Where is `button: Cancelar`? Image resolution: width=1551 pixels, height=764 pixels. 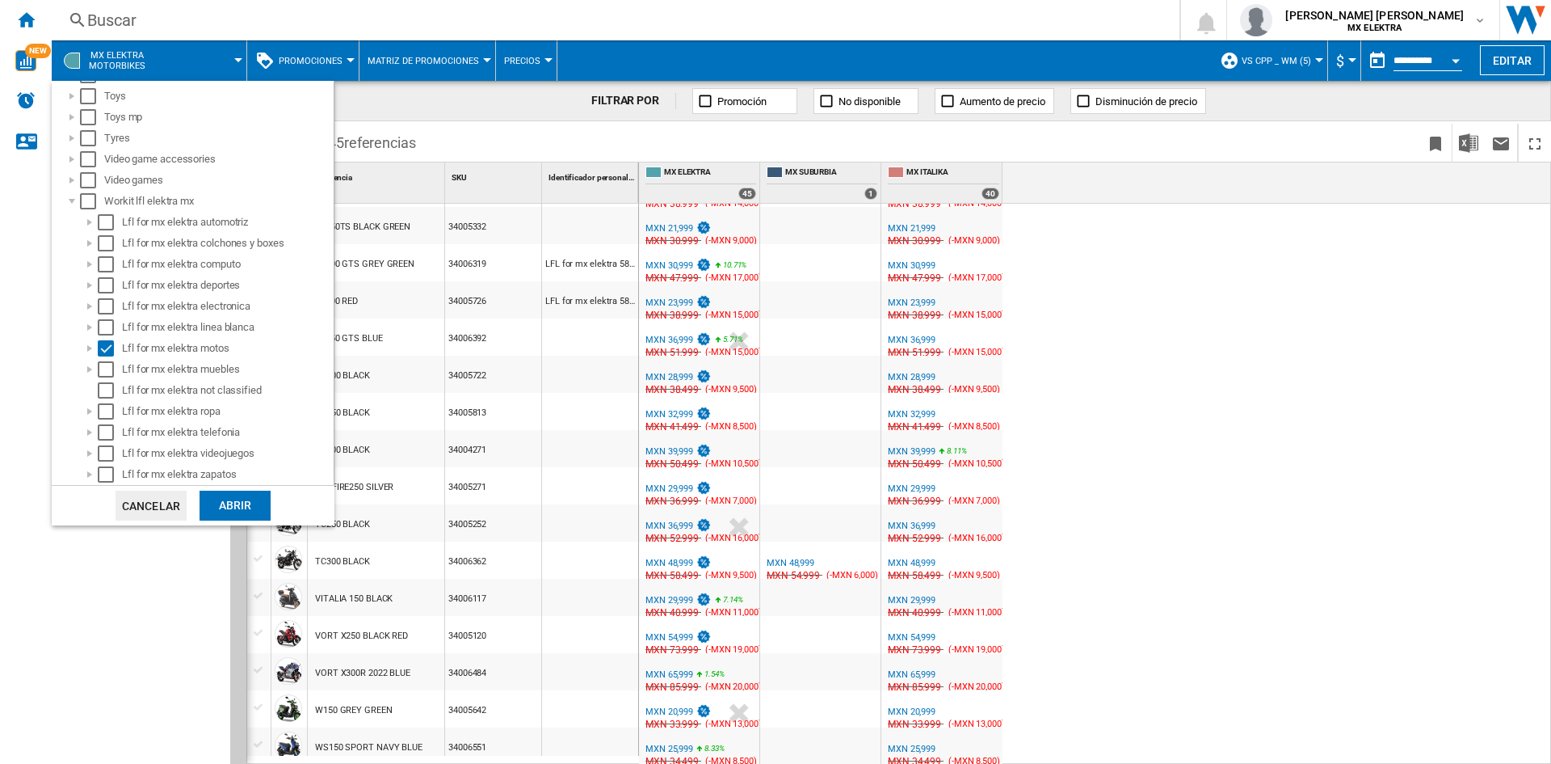
button: Cancelar is located at coordinates (151, 505).